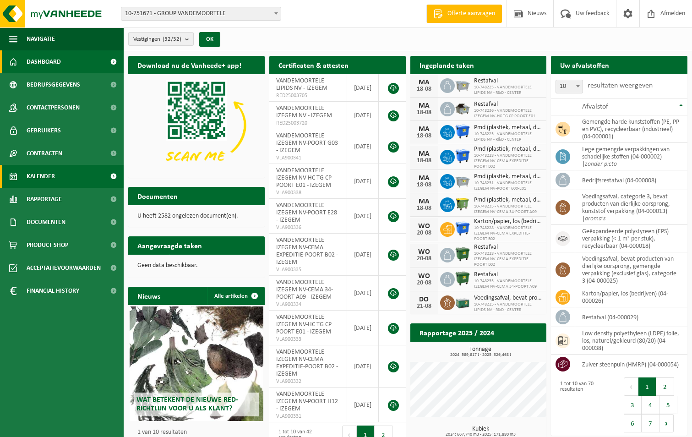 Image resolution: width=692 pixels, height=437 pixels. Describe the element at coordinates (307, 363) in the screenshot. I see `span: VANDEMOORTELE IZEGEM NV-CEMA EXPEDITIE-POORT B02 - IZEGEM` at that location.